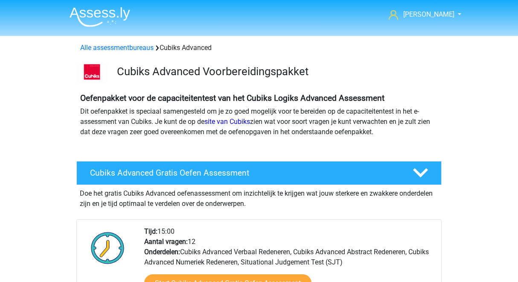 Image resolution: width=518 pixels, height=282 pixels. What do you see at coordinates (92, 73) in the screenshot?
I see `img: logo-cubiks-300x193.png` at bounding box center [92, 73].